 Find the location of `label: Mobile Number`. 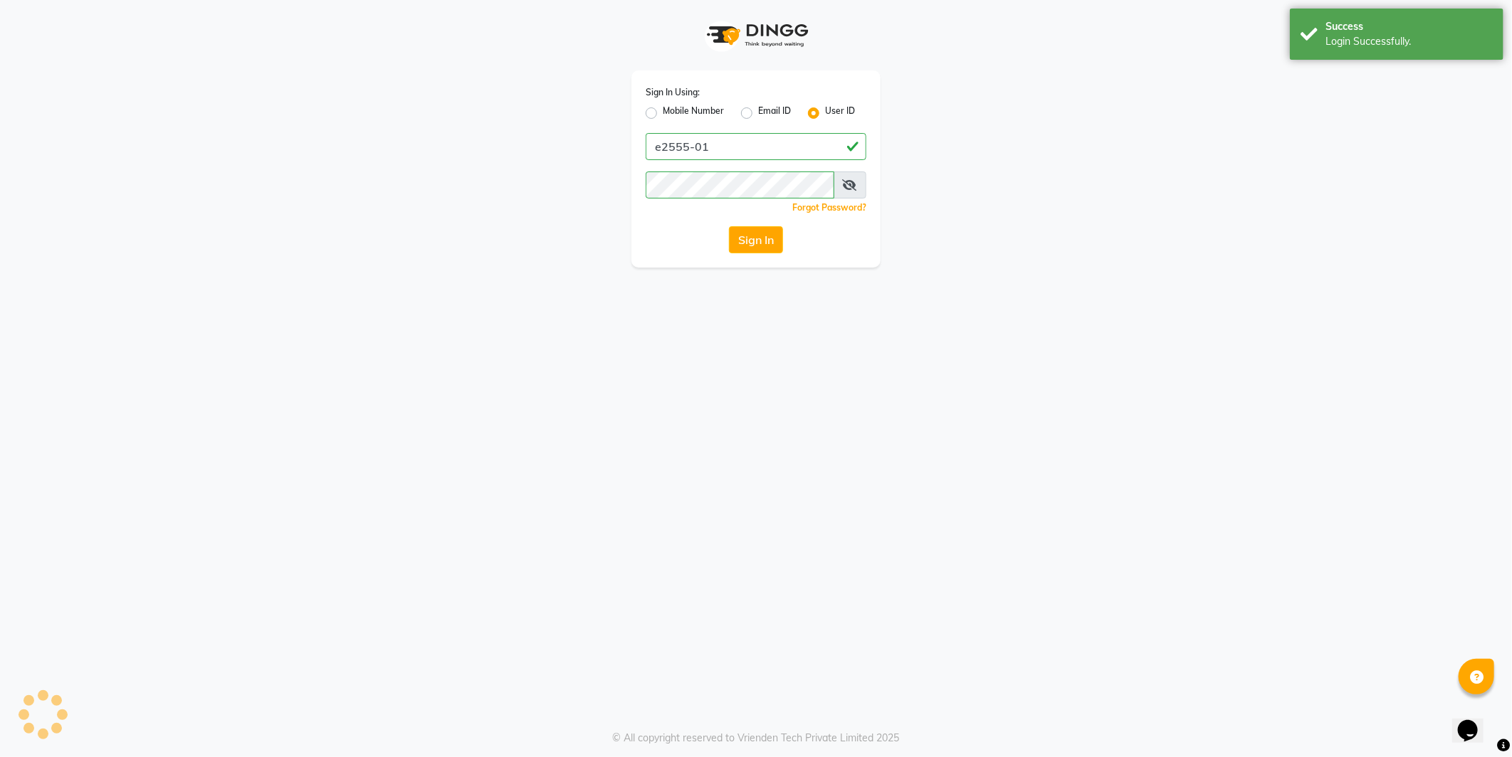

label: Mobile Number is located at coordinates (693, 113).